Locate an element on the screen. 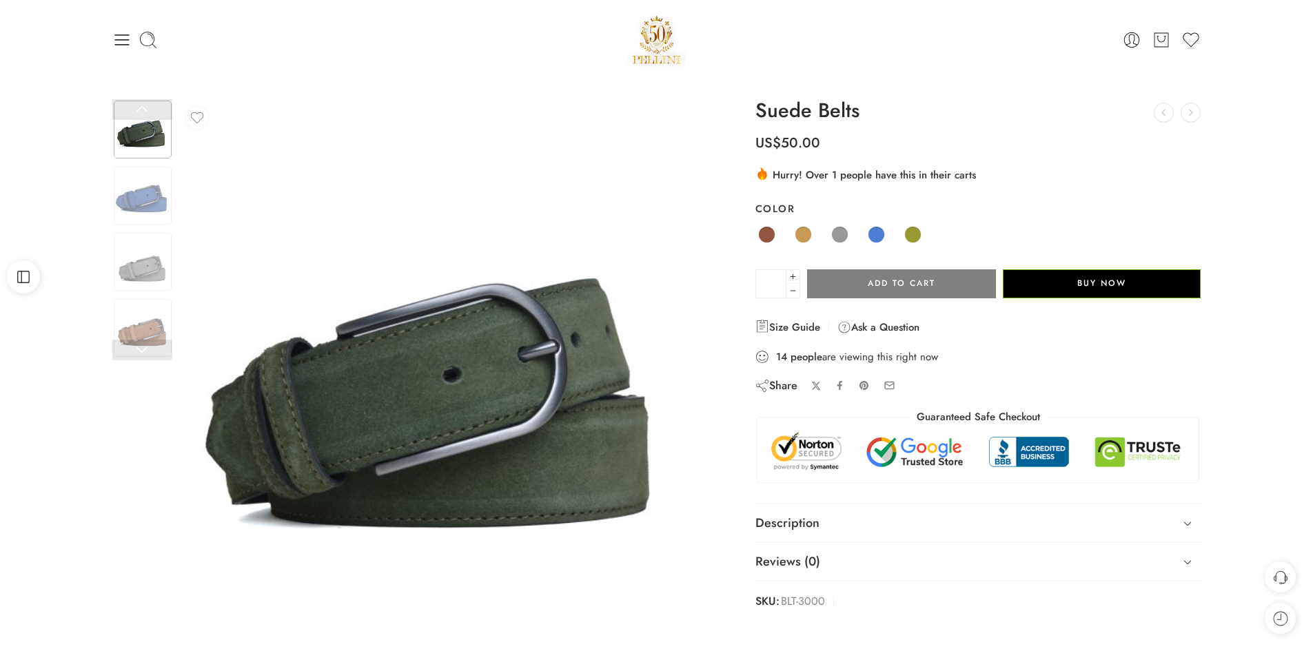 This screenshot has width=1313, height=651. div: are viewing this right now is located at coordinates (978, 357).